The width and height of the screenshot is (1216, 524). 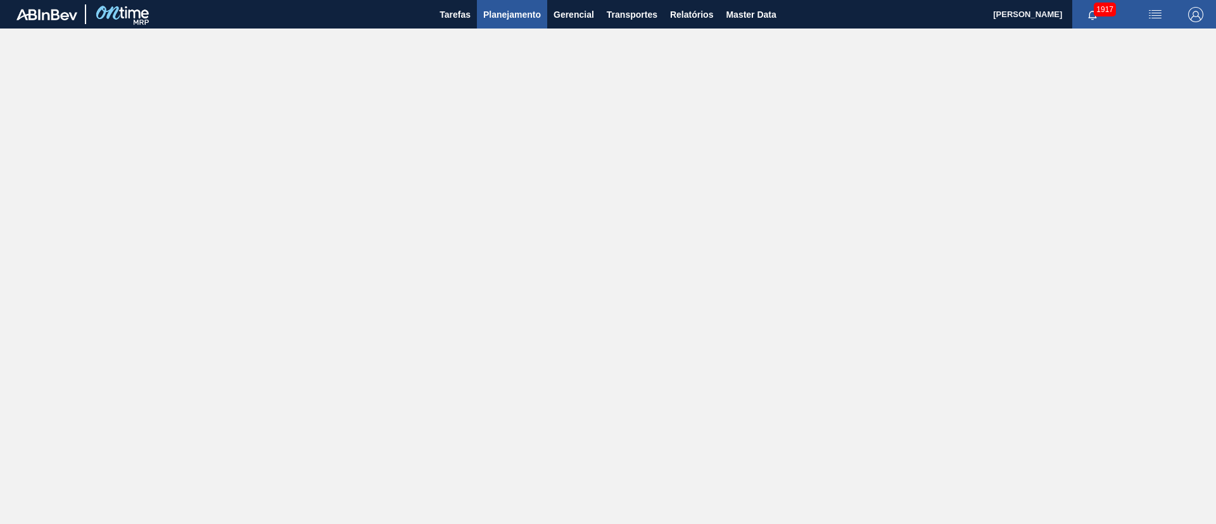 What do you see at coordinates (455, 15) in the screenshot?
I see `span: Tarefas` at bounding box center [455, 15].